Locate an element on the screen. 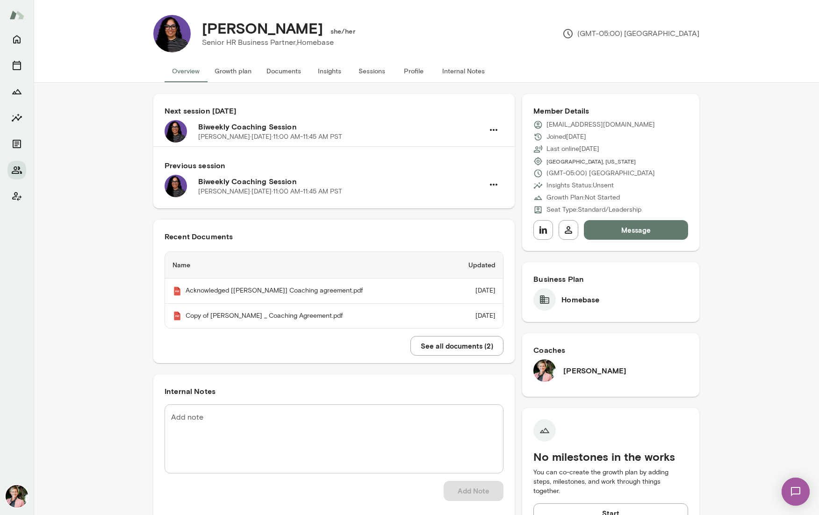 The image size is (819, 515). button: Members is located at coordinates (17, 170).